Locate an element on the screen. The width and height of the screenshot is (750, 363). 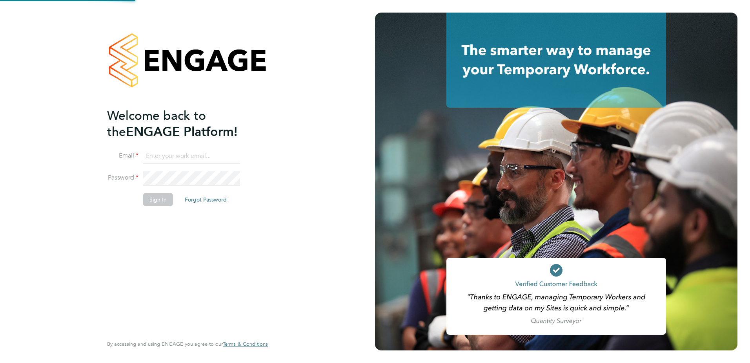
label: Password is located at coordinates (123, 177).